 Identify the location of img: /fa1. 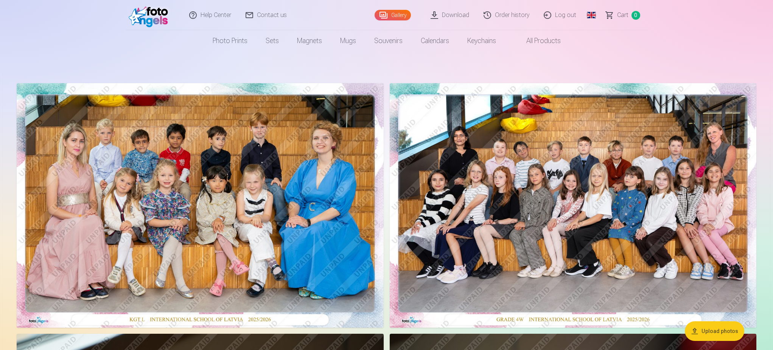
(150, 15).